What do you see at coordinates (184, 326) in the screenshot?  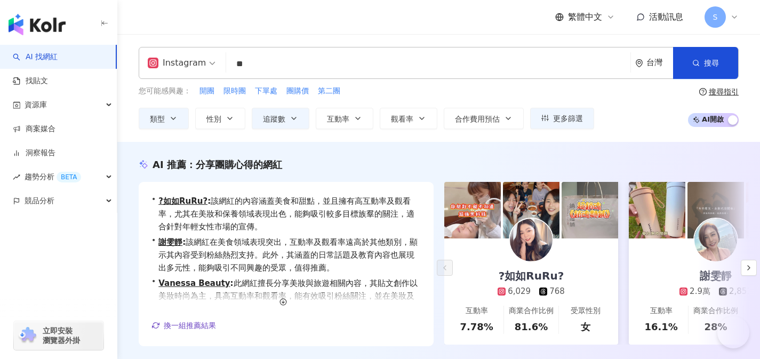 I see `button: 換一組推薦結果` at bounding box center [184, 326].